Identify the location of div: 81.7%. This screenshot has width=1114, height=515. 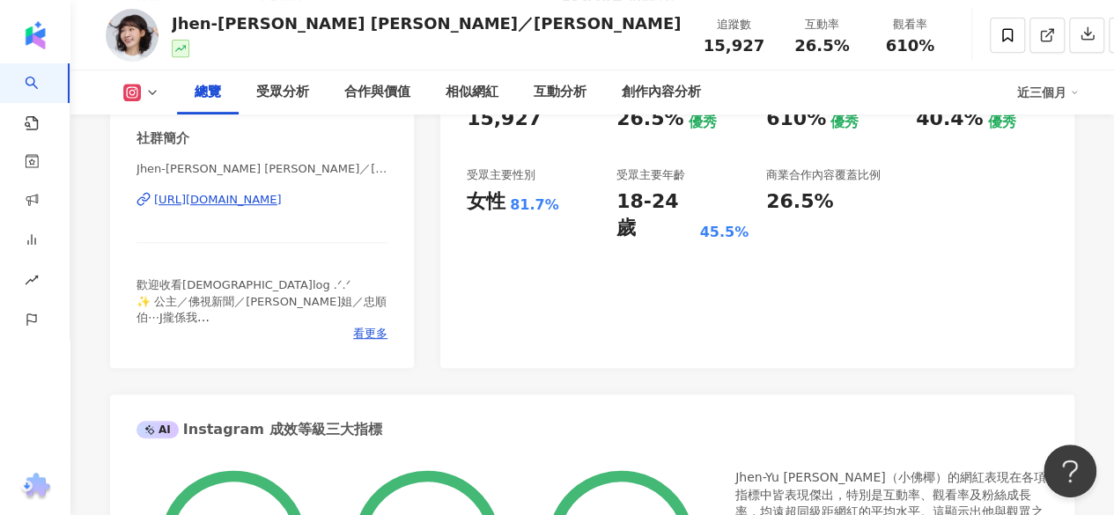
(535, 205).